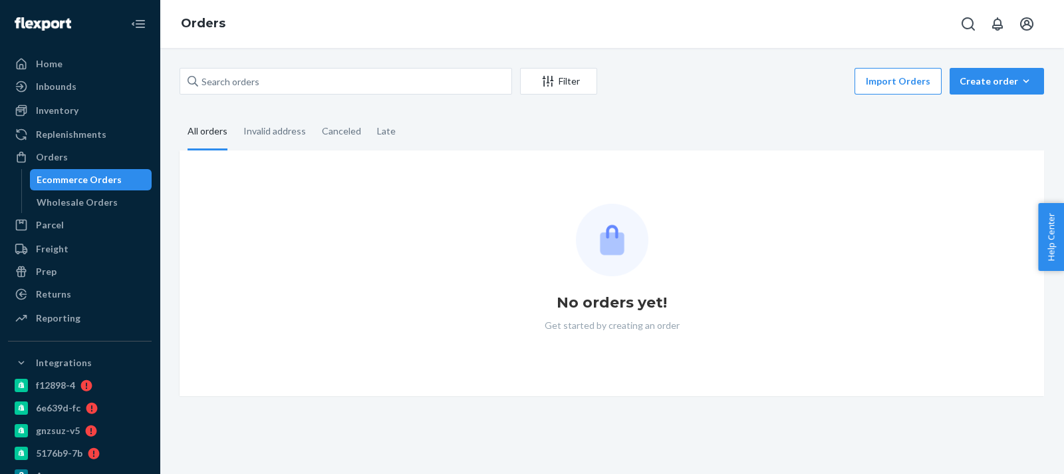  What do you see at coordinates (43, 24) in the screenshot?
I see `img: Flexport logo` at bounding box center [43, 24].